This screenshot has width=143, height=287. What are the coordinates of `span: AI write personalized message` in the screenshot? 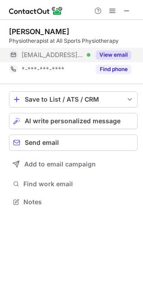 It's located at (73, 121).